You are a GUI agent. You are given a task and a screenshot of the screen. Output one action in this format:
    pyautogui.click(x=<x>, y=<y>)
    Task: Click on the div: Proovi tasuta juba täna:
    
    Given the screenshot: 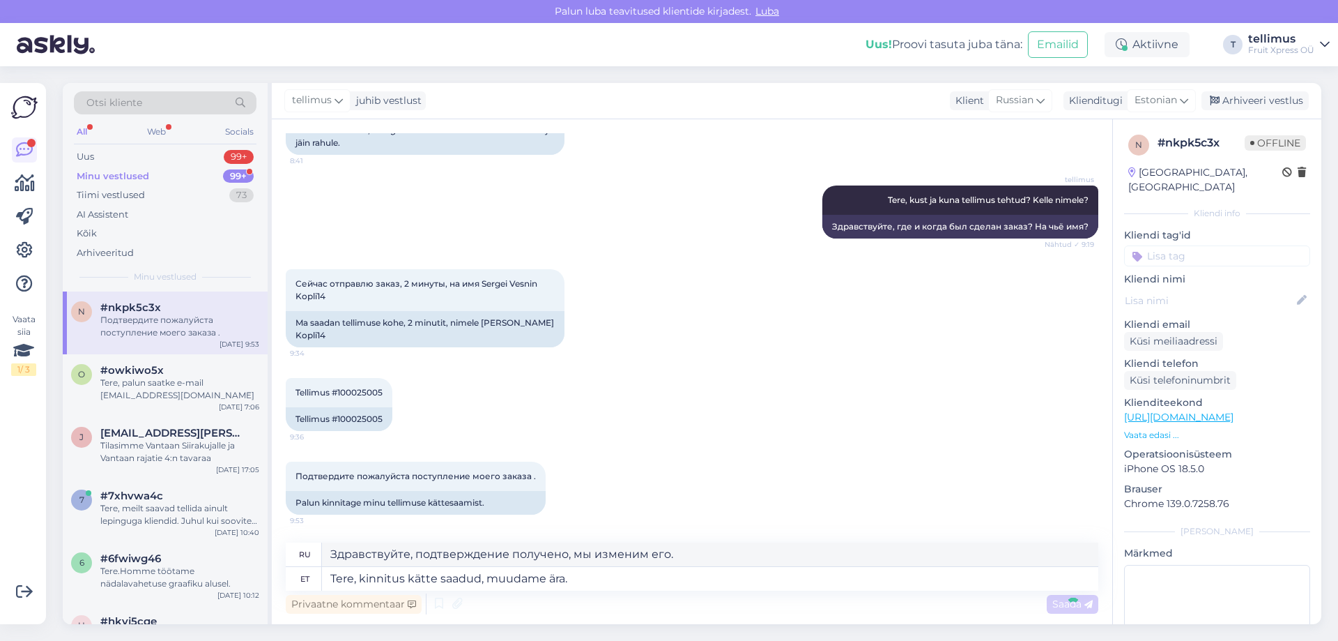 What is the action you would take?
    pyautogui.click(x=944, y=45)
    